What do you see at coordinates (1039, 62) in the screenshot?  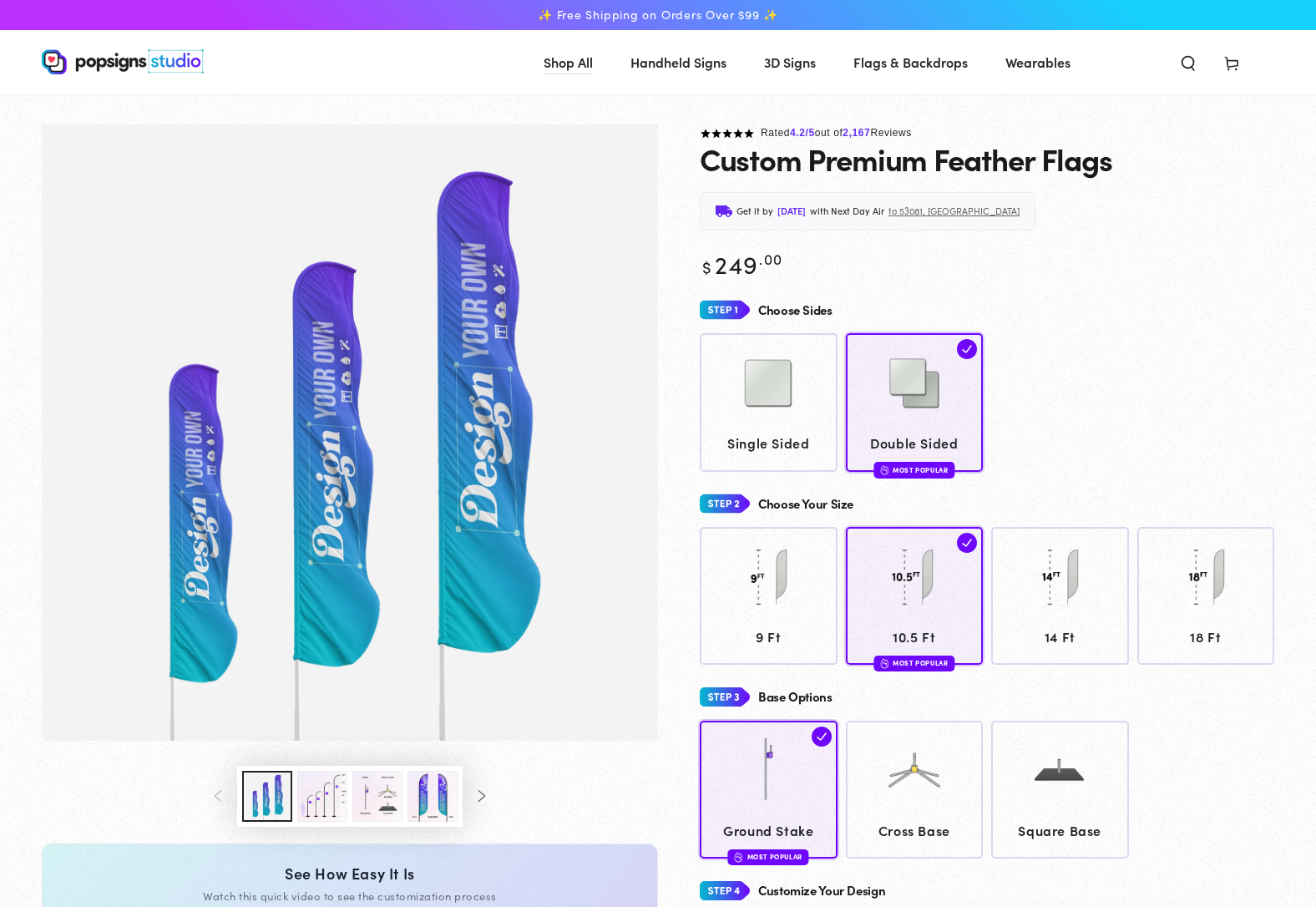 I see `a: Wearables` at bounding box center [1039, 62].